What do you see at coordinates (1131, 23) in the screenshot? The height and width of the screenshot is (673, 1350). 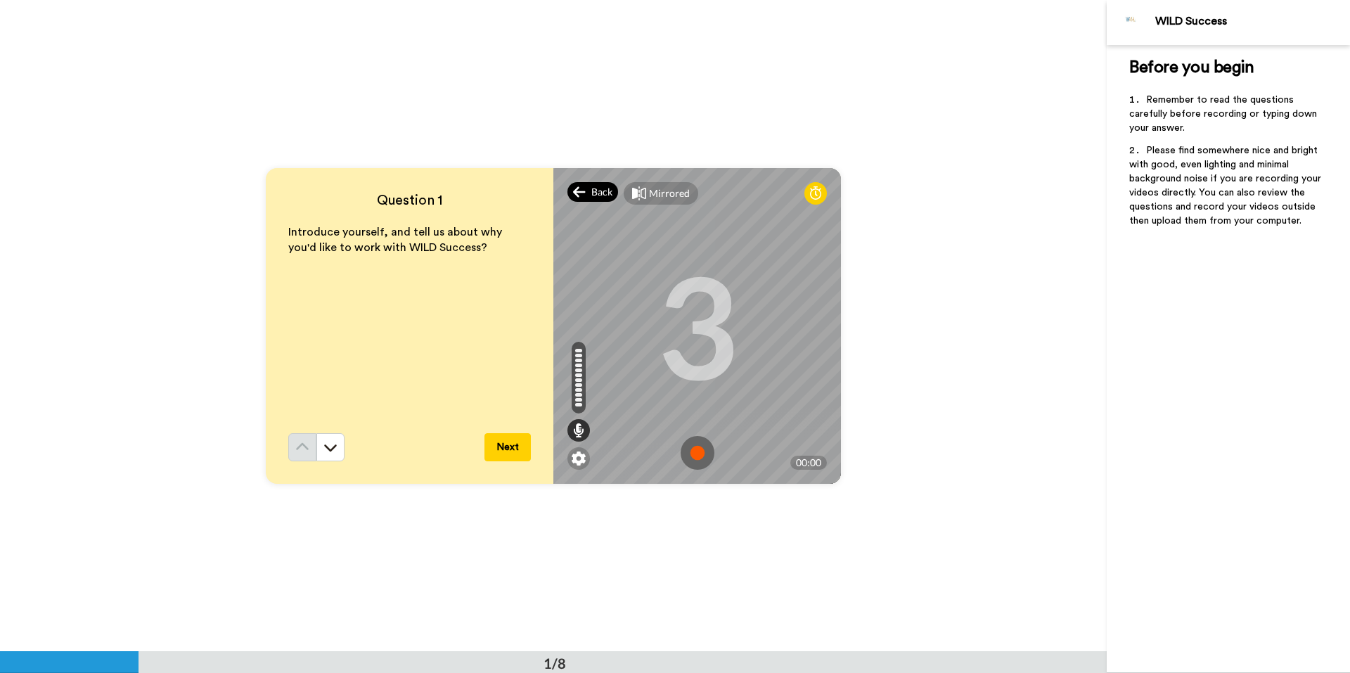 I see `img: Profile Image` at bounding box center [1131, 23].